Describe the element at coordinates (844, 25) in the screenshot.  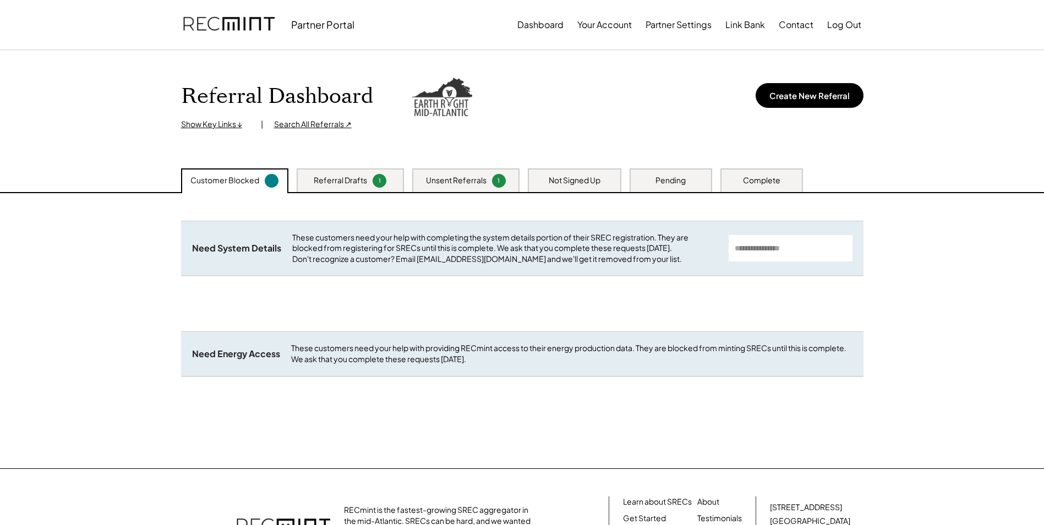
I see `button: Log Out` at that location.